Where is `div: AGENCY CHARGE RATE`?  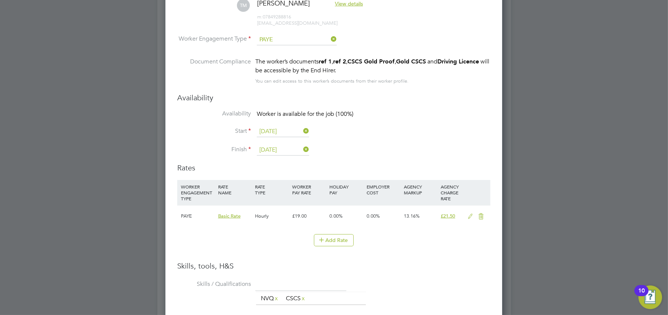 div: AGENCY CHARGE RATE is located at coordinates (451, 192).